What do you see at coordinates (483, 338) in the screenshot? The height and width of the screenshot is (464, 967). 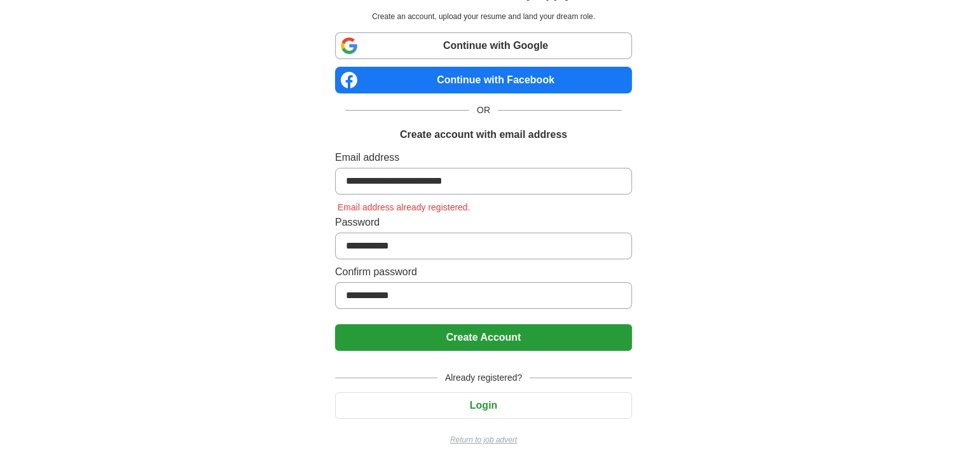 I see `button: Create Account` at bounding box center [483, 338].